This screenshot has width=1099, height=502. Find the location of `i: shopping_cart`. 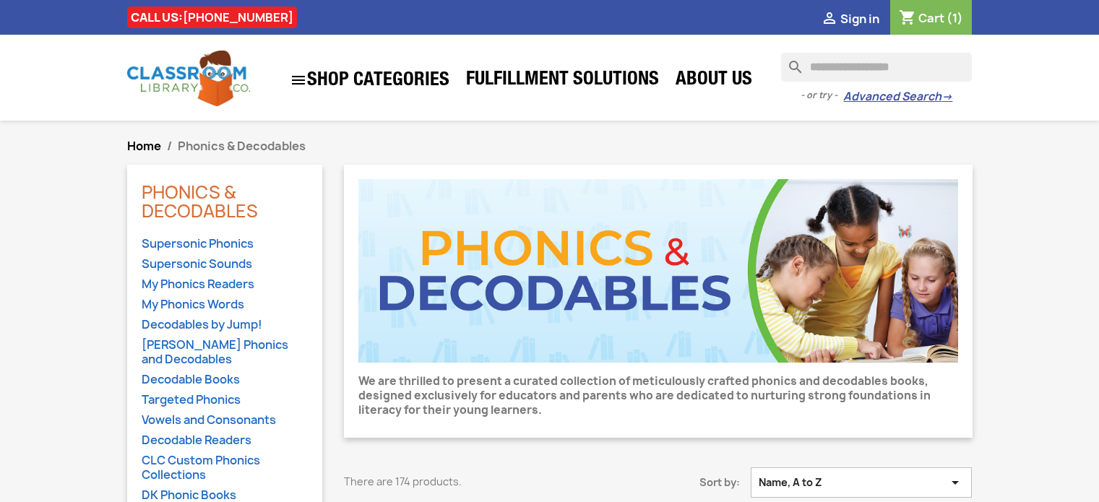

i: shopping_cart is located at coordinates (907, 19).